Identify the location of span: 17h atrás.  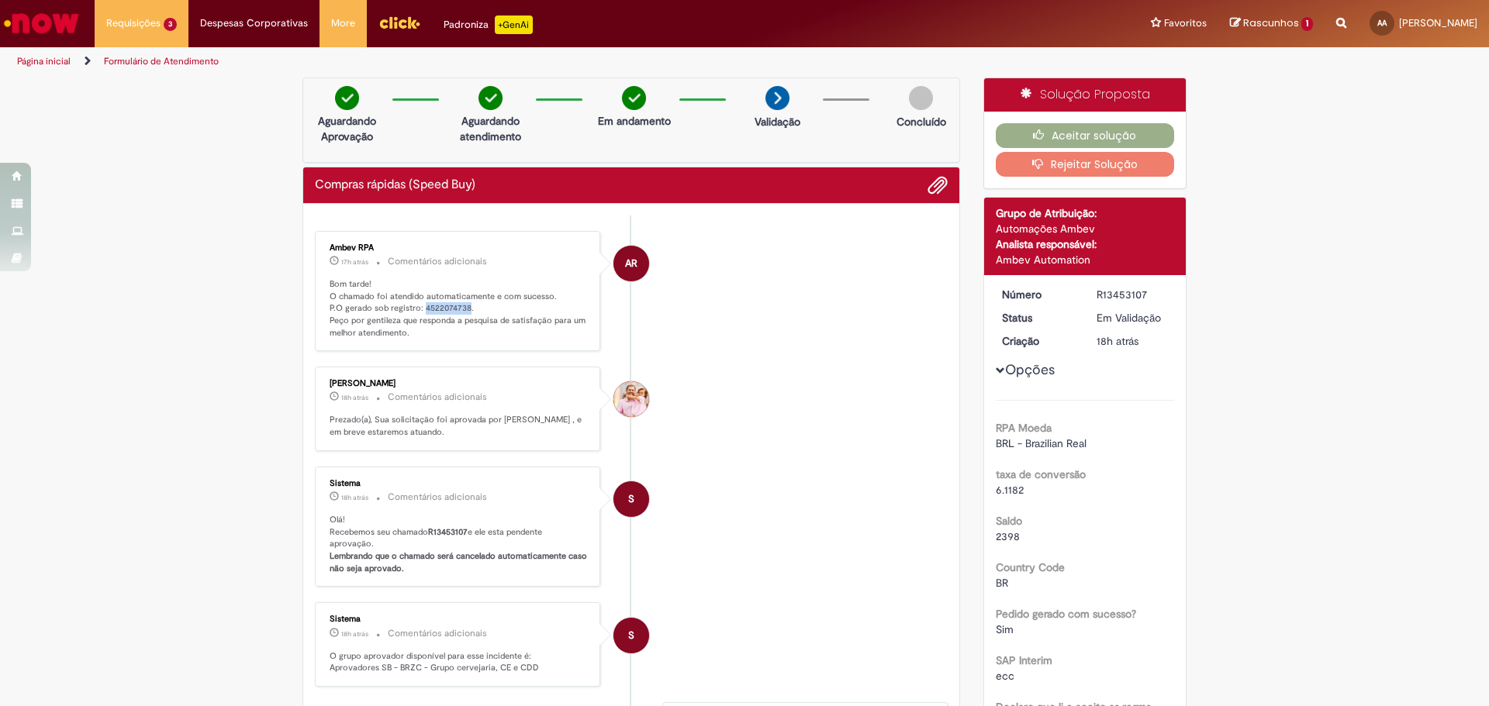
(354, 262).